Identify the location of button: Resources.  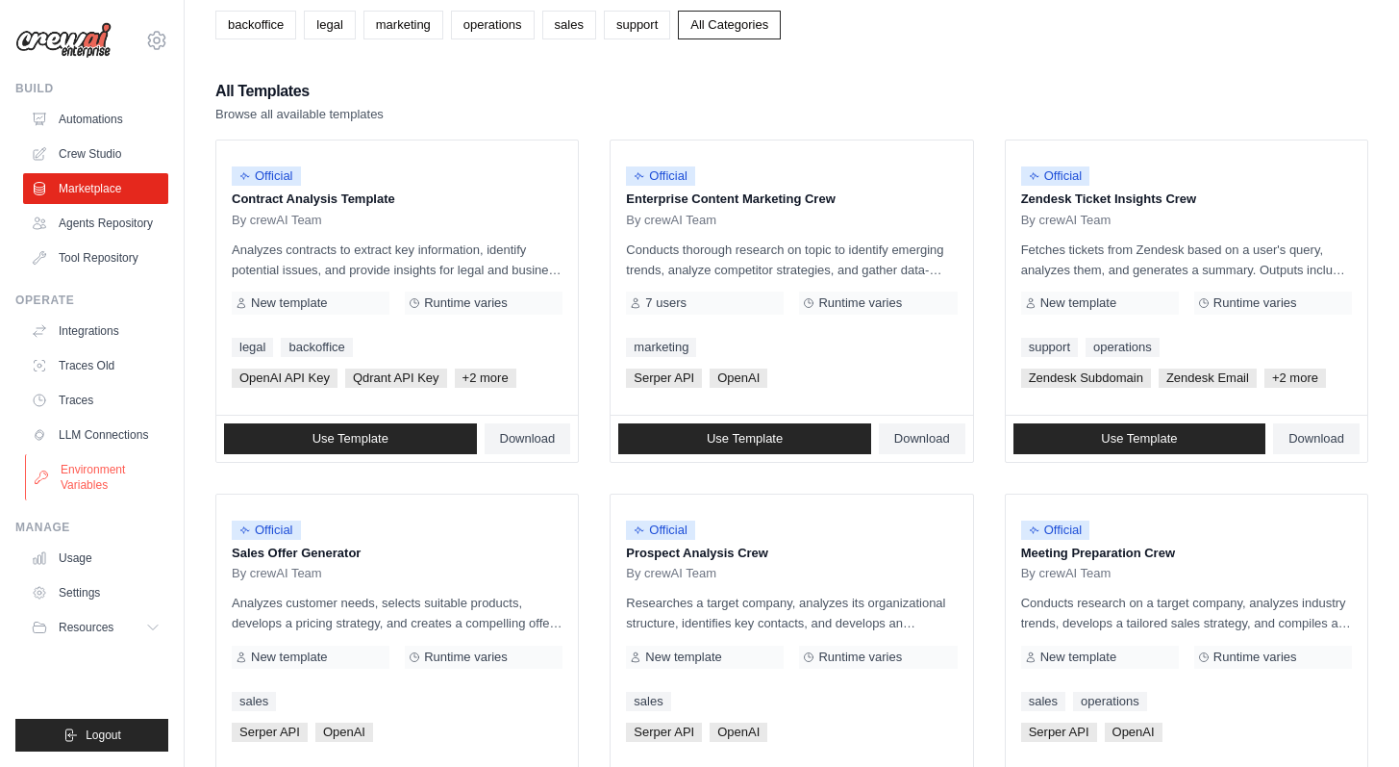
(95, 627).